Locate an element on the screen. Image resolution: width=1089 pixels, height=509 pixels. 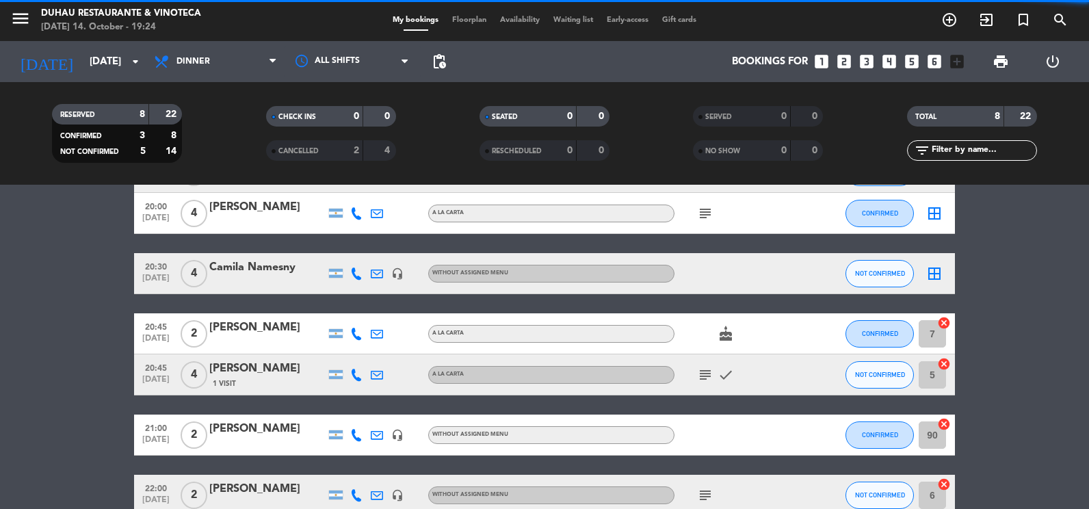
div: Duhau Restaurante & Vinoteca is located at coordinates (121, 14).